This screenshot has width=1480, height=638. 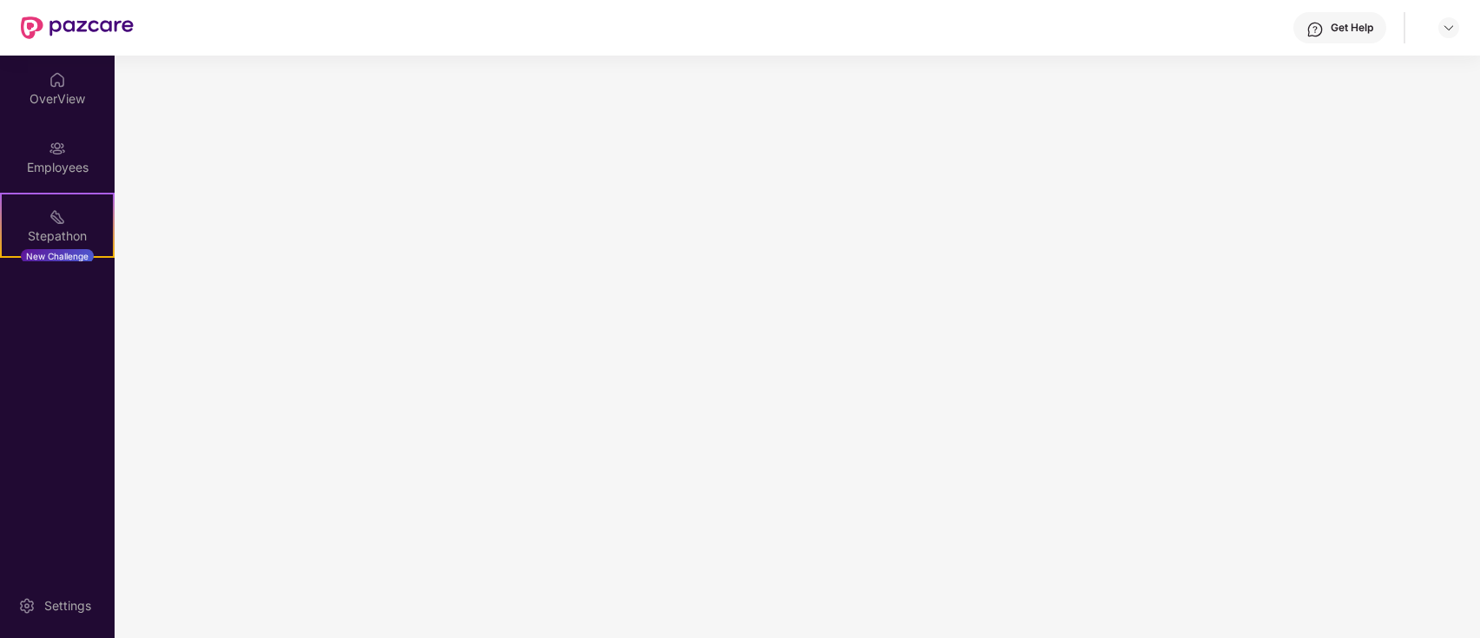 What do you see at coordinates (68, 606) in the screenshot?
I see `div: Settings` at bounding box center [68, 606].